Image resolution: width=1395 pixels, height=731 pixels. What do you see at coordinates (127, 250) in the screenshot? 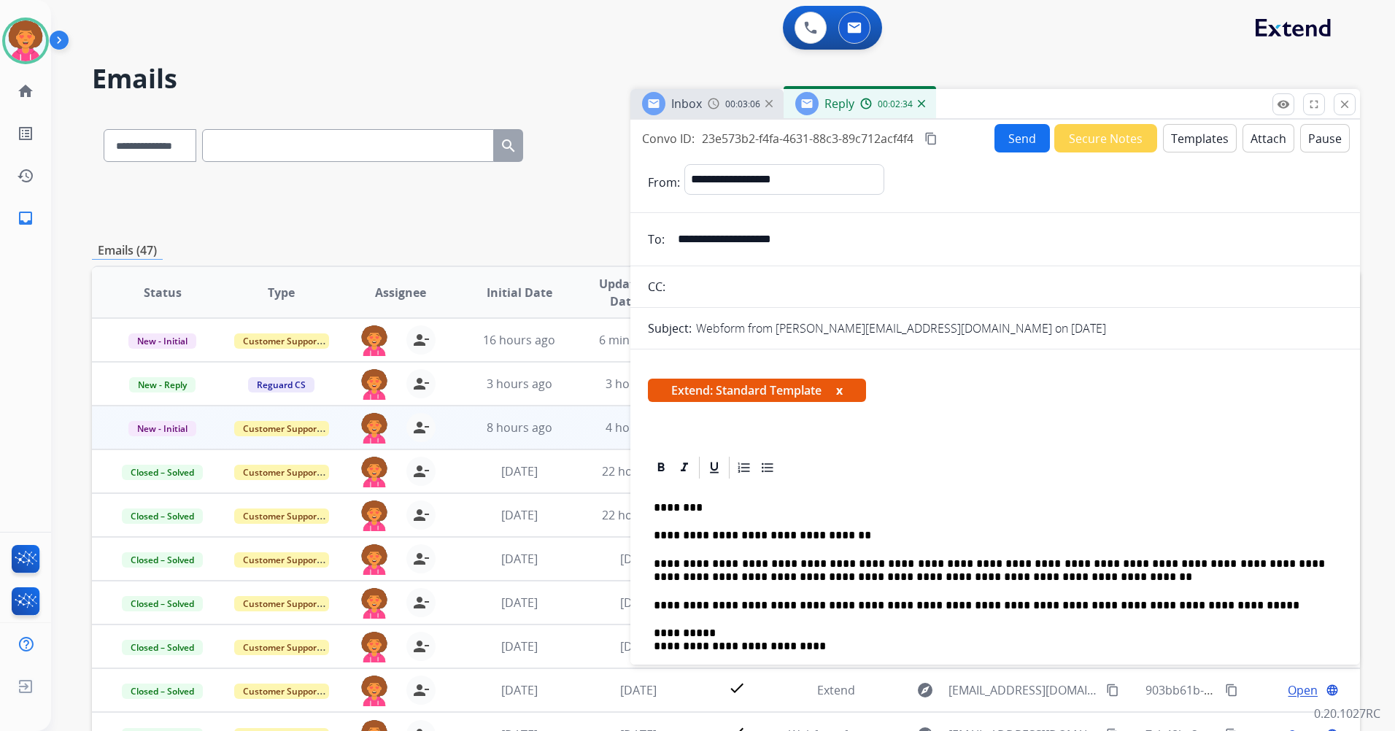
I see `p: Emails (47)` at bounding box center [127, 250].